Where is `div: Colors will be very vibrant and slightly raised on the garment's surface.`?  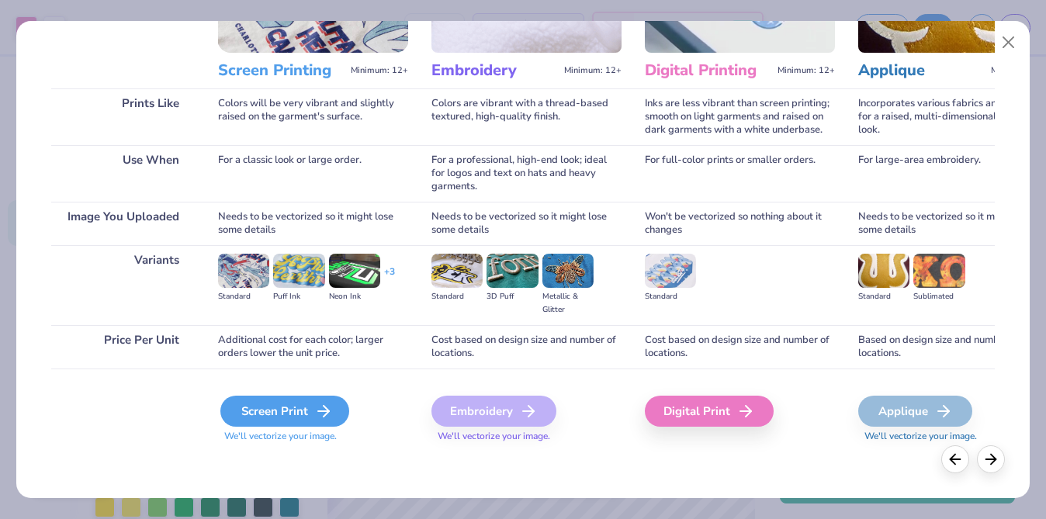 div: Colors will be very vibrant and slightly raised on the garment's surface. is located at coordinates (313, 116).